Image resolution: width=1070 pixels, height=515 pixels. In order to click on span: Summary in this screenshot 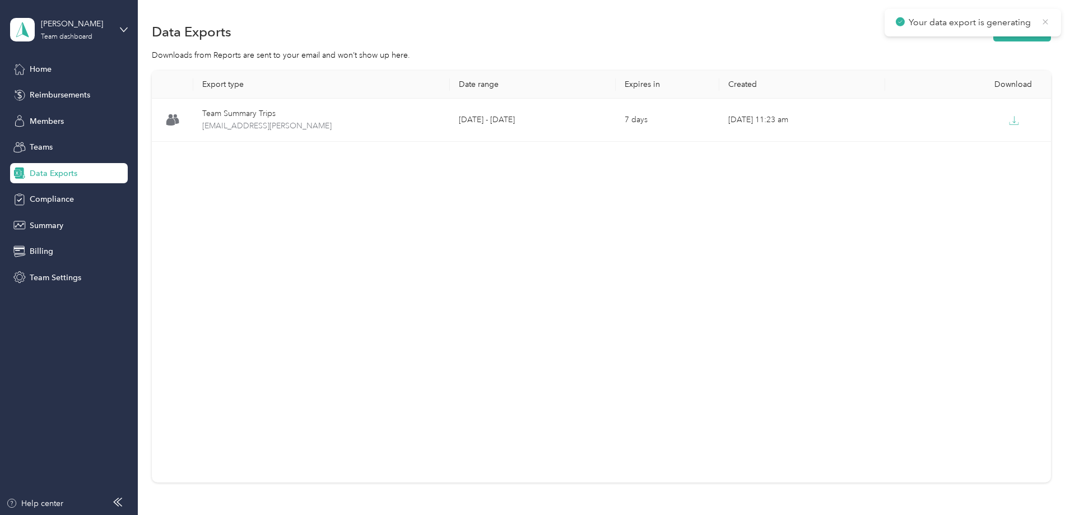, I will do `click(46, 225)`.